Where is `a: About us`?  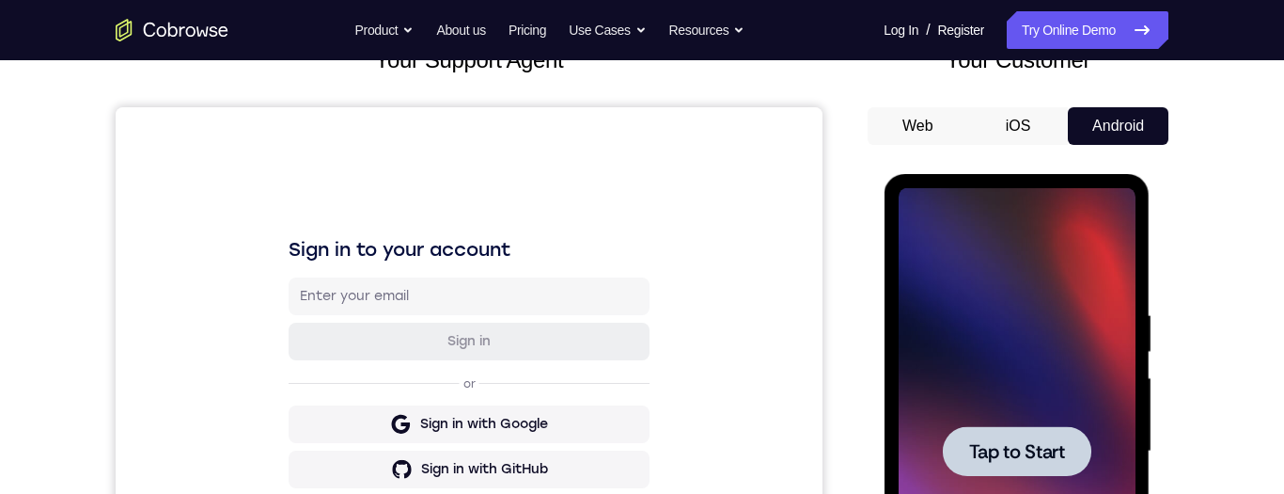 a: About us is located at coordinates (461, 30).